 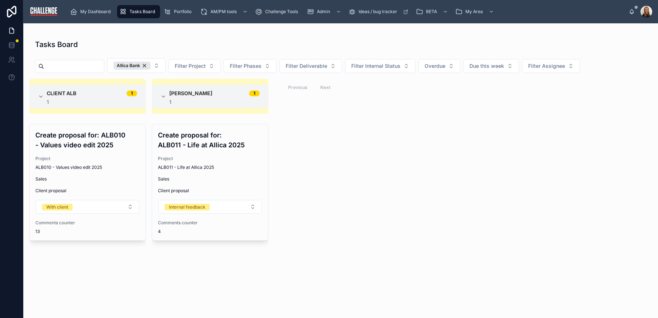 What do you see at coordinates (88, 232) in the screenshot?
I see `span: 13` at bounding box center [88, 232].